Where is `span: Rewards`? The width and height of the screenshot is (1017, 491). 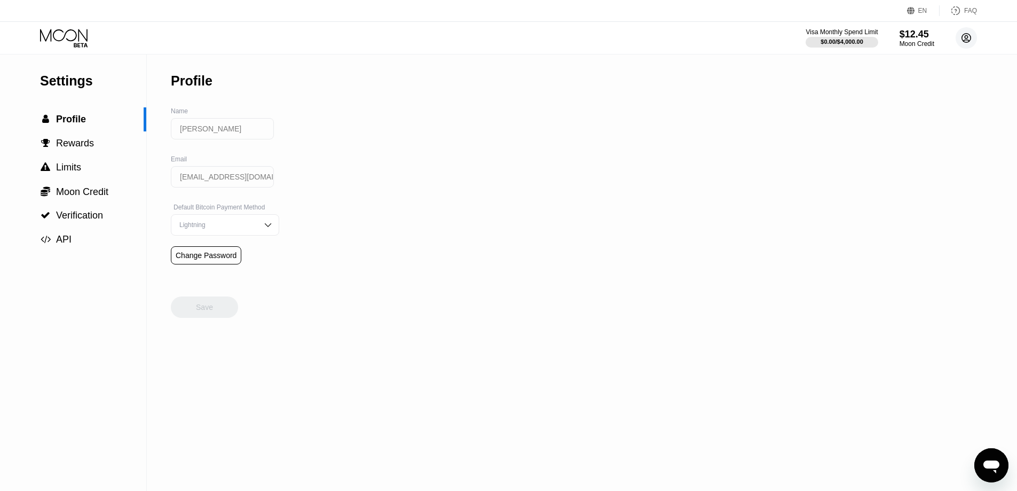 span: Rewards is located at coordinates (75, 143).